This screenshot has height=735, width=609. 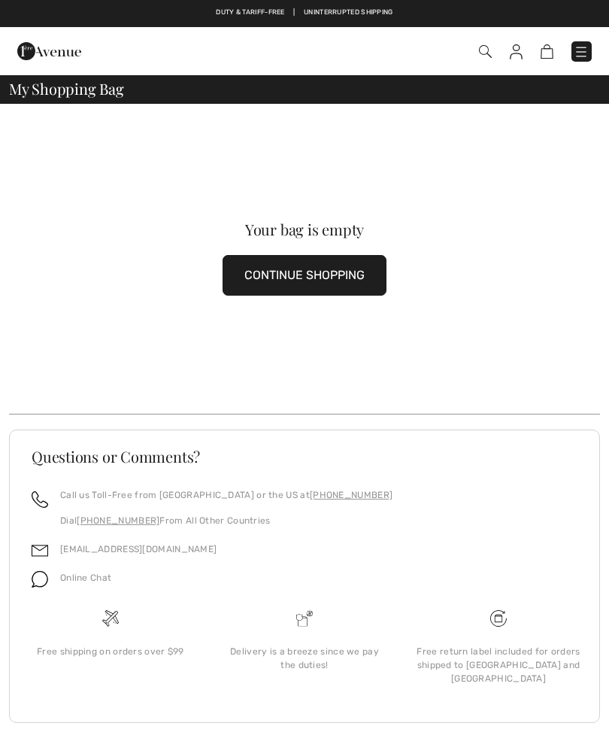 I want to click on a: 1ère Avenue, so click(x=49, y=50).